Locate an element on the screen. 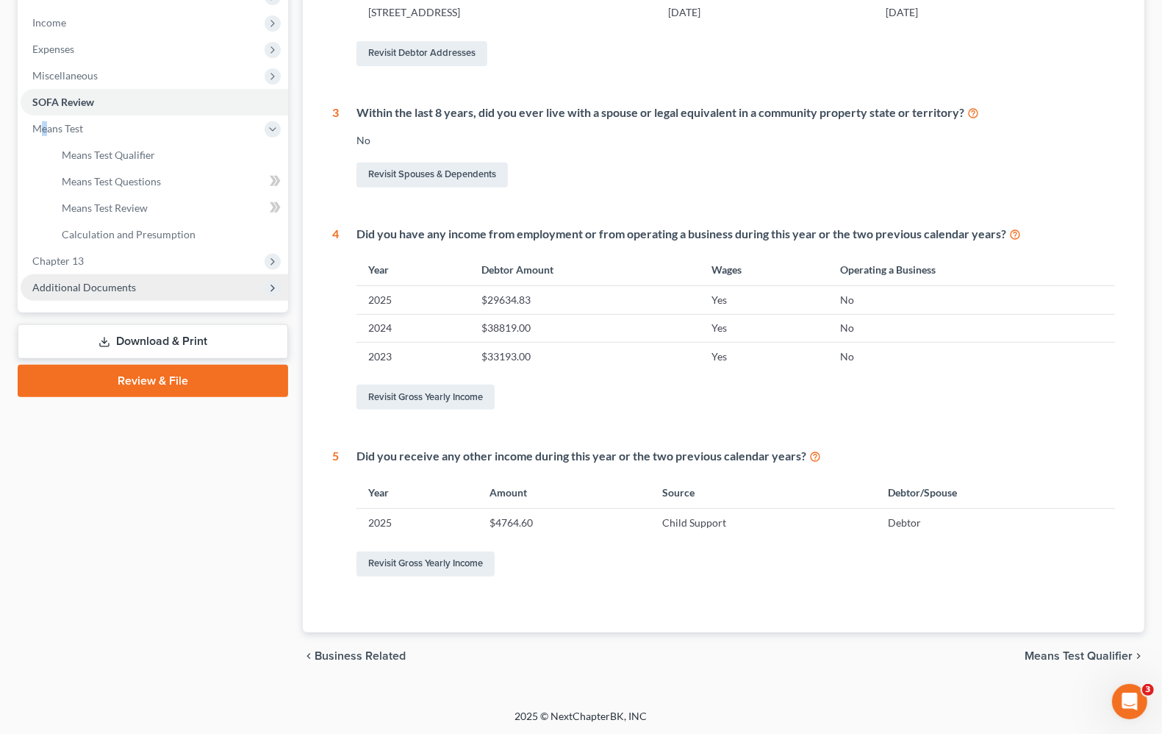 Image resolution: width=1162 pixels, height=734 pixels. td: $4764.60 is located at coordinates (564, 523).